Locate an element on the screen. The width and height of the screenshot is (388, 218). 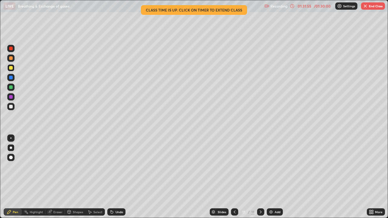
div: Pen is located at coordinates (15, 212).